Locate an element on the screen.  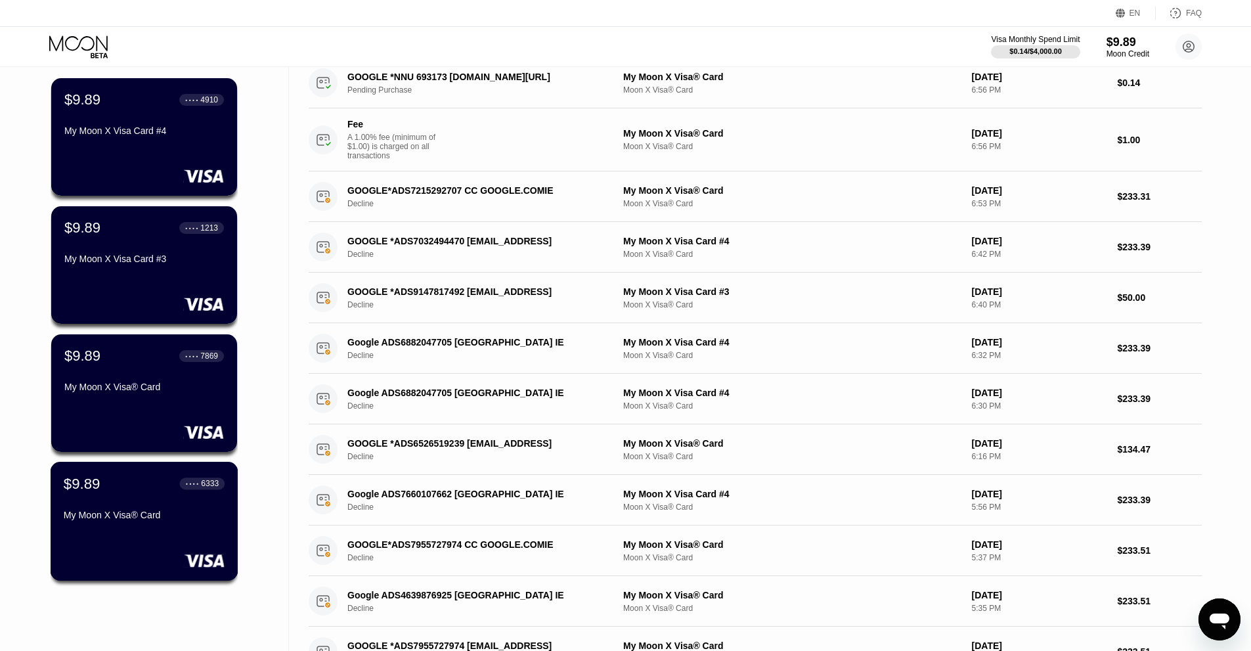
div: 4910 is located at coordinates (209, 100).